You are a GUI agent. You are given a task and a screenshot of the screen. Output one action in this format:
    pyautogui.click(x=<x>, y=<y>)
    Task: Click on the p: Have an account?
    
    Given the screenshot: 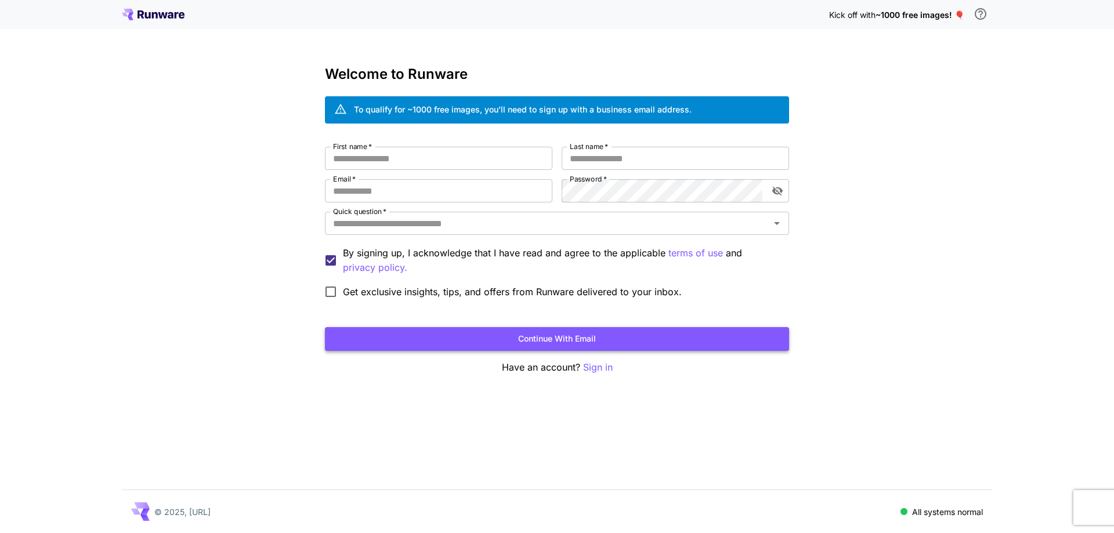 What is the action you would take?
    pyautogui.click(x=557, y=367)
    